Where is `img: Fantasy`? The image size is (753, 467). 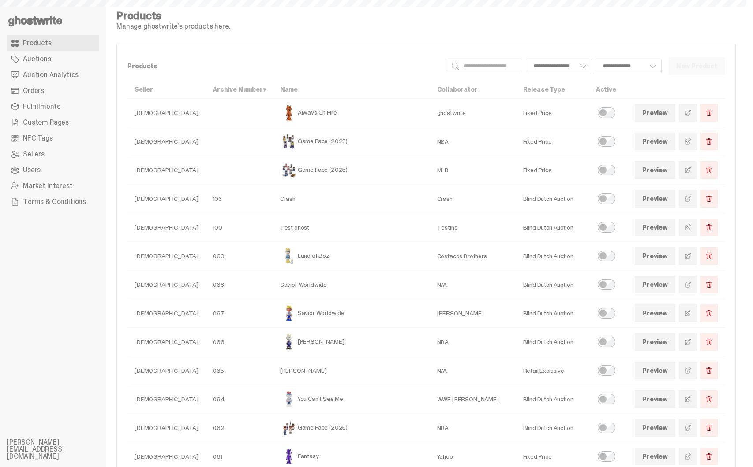
img: Fantasy is located at coordinates (289, 457).